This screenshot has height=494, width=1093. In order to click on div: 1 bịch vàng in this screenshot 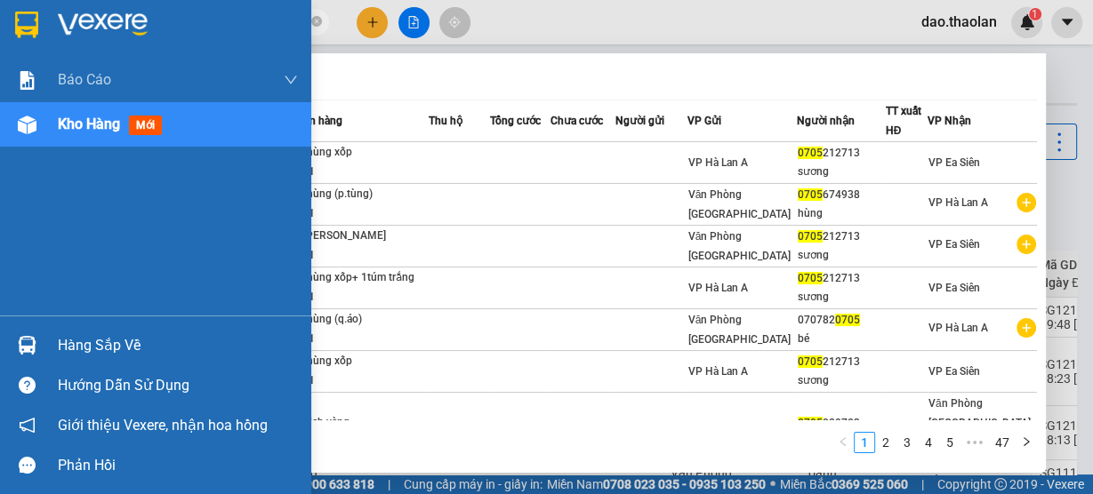, I will do `click(361, 423)`.